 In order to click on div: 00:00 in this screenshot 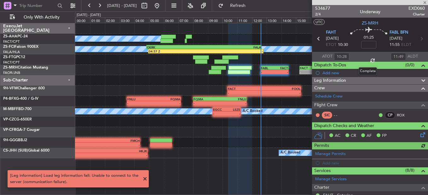, I will do `click(83, 20)`.